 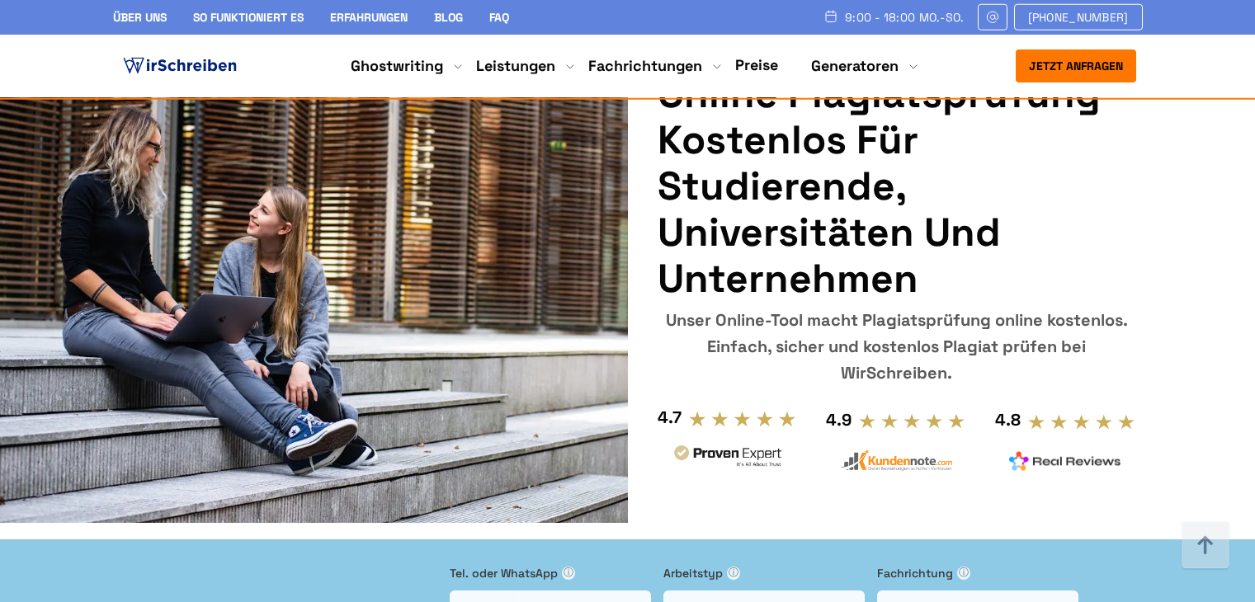 I want to click on img: logo ghostwriter-österreich, so click(x=180, y=68).